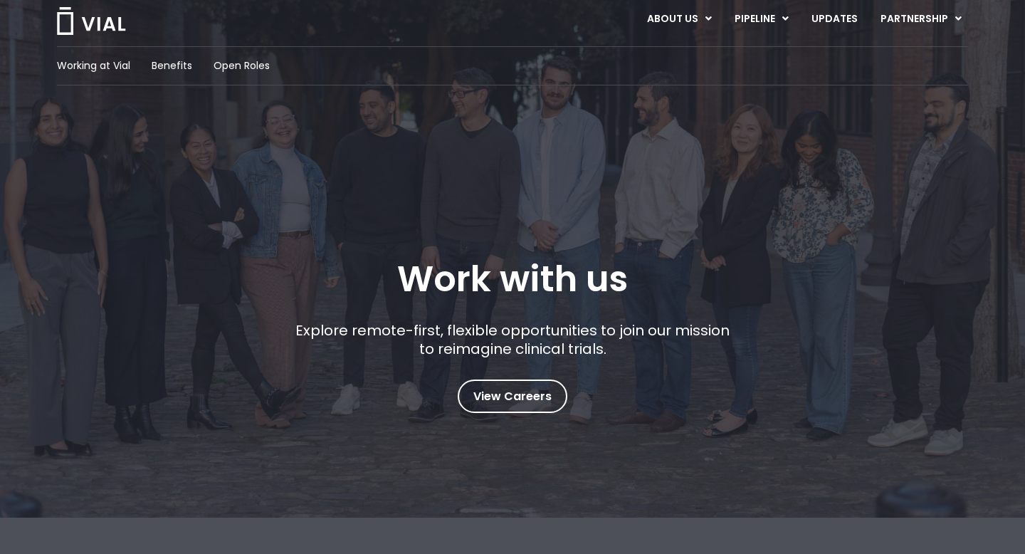 The height and width of the screenshot is (554, 1025). I want to click on img: Vial Logo, so click(91, 21).